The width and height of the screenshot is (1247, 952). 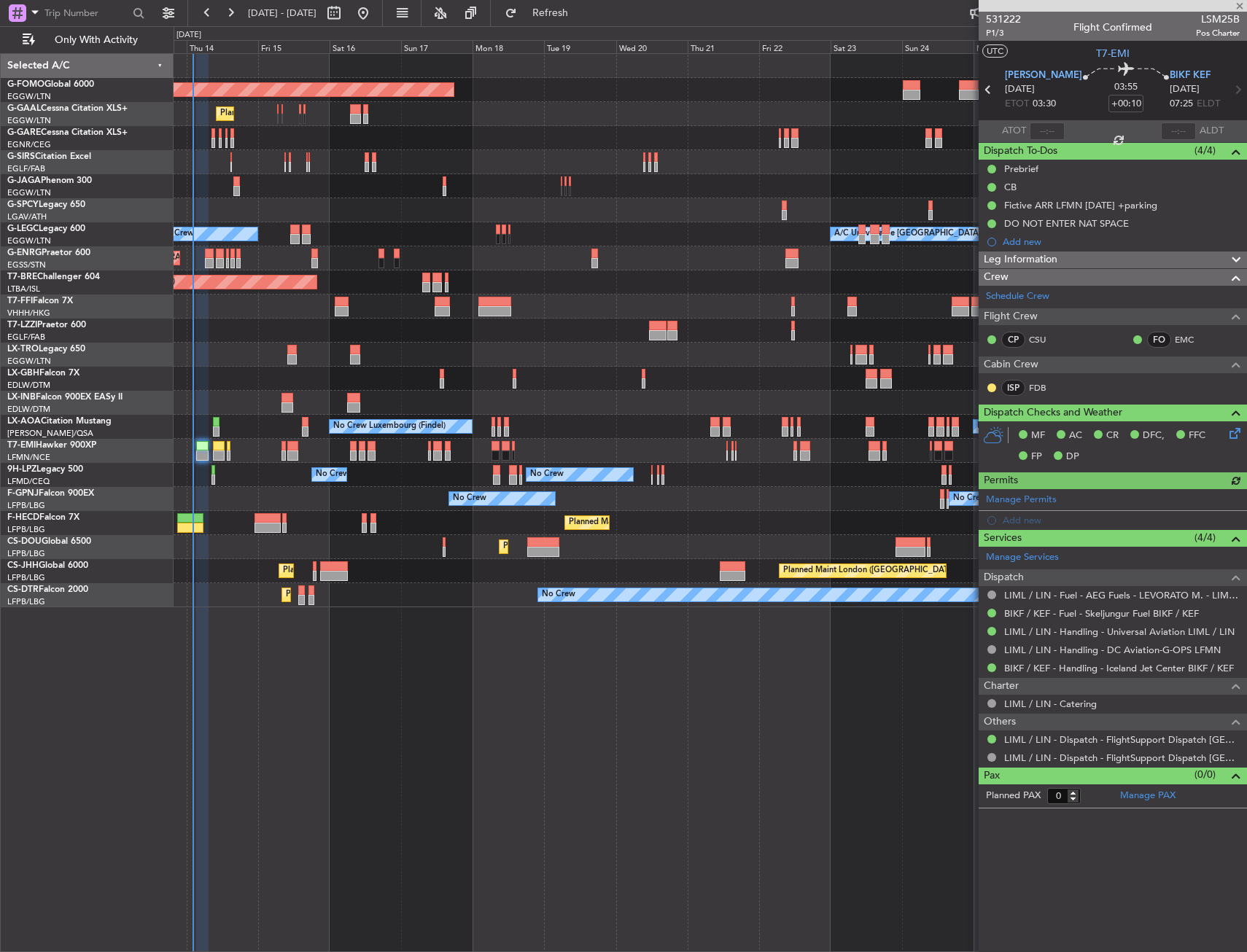 What do you see at coordinates (1001, 686) in the screenshot?
I see `span: Charter` at bounding box center [1001, 686].